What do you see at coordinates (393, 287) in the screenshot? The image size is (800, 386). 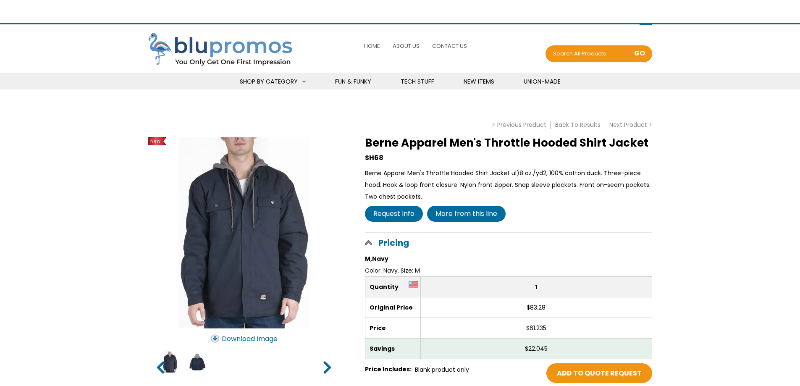 I see `th: Quantity` at bounding box center [393, 287].